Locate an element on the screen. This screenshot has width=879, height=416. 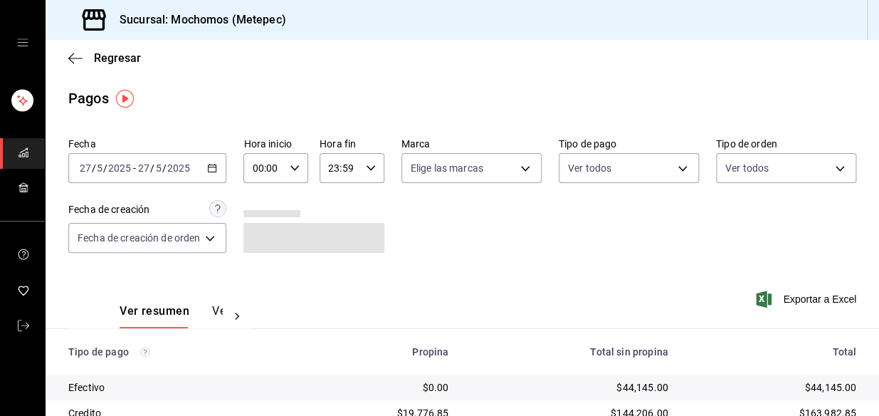
span: Regresar is located at coordinates (117, 58).